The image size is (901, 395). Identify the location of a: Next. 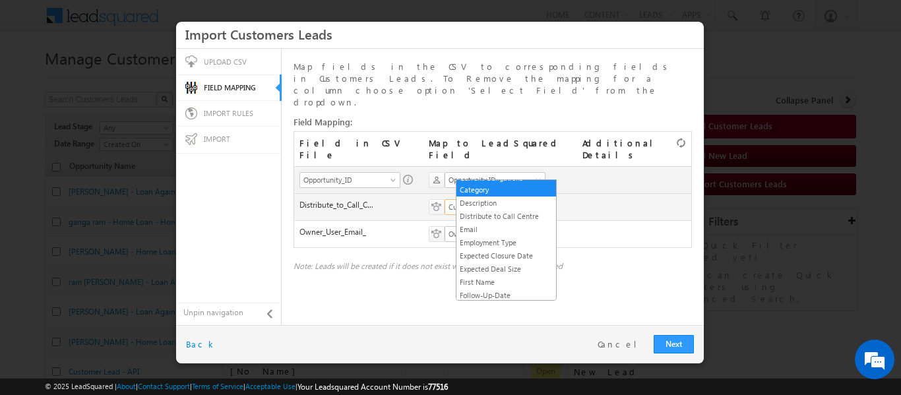
(673, 344).